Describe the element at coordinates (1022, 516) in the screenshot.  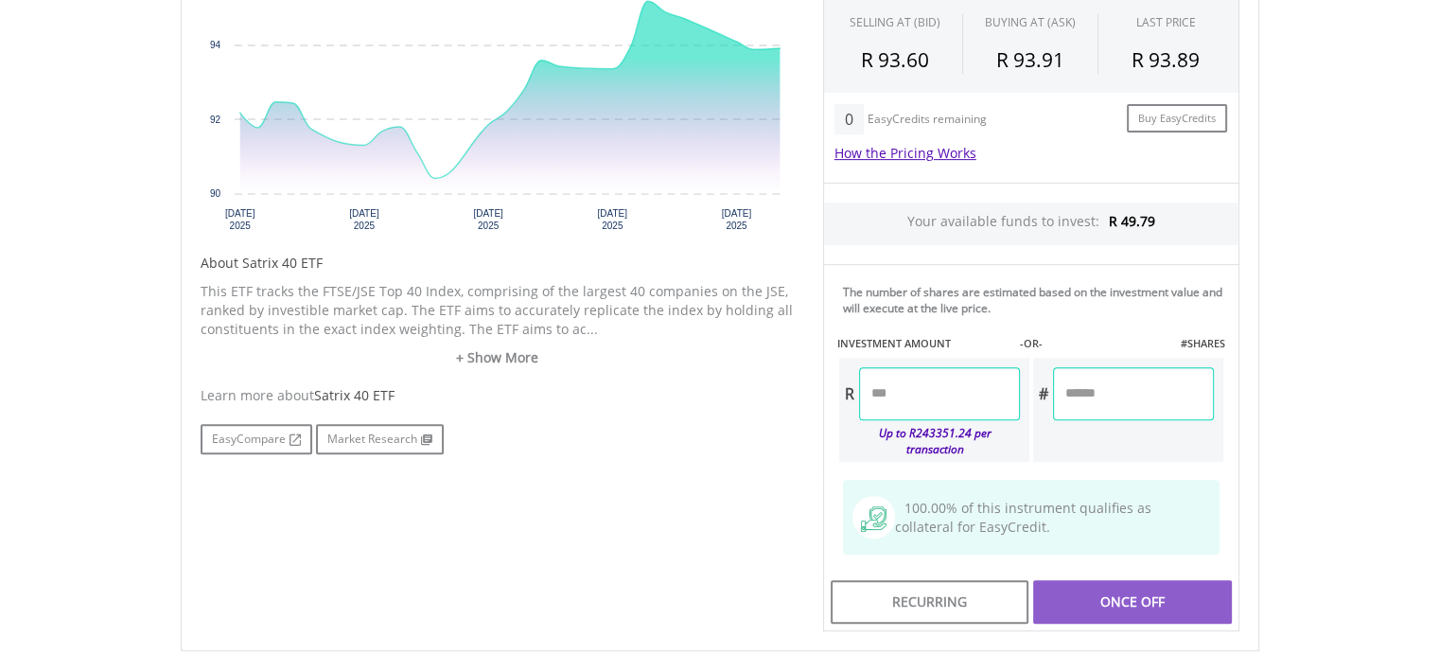
I see `span: 100.00% of this instrument qualifies as collateral for EasyCredit.` at that location.